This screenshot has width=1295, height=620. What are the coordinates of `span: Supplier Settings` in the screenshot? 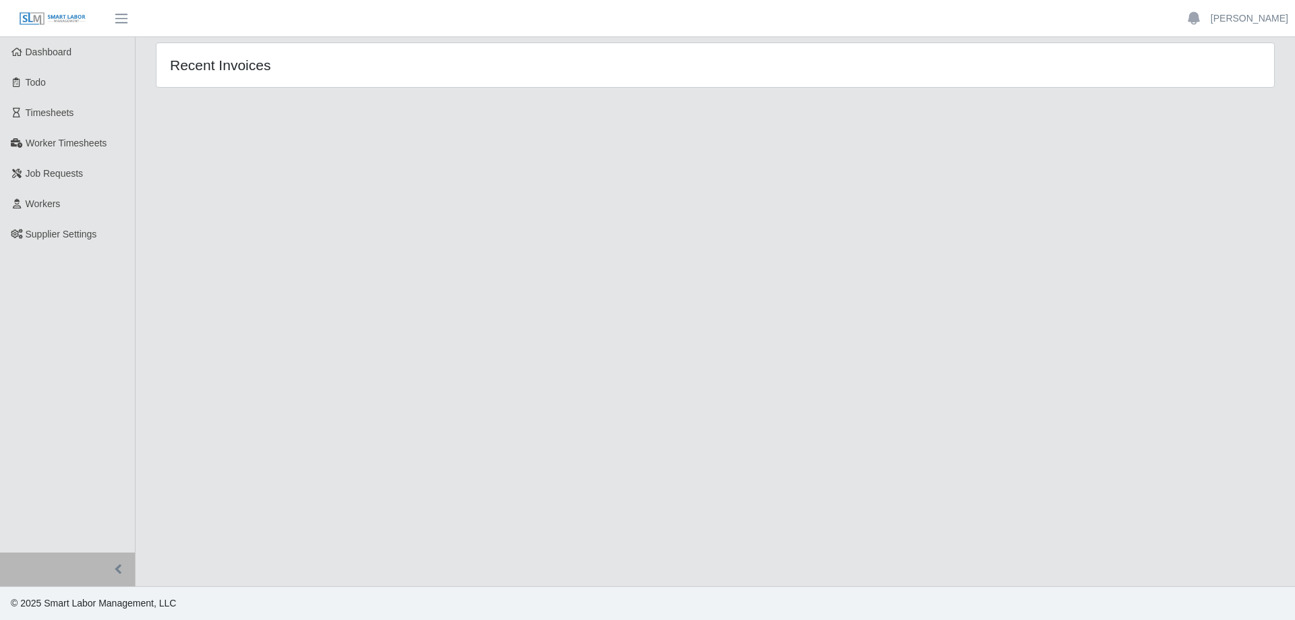 It's located at (61, 234).